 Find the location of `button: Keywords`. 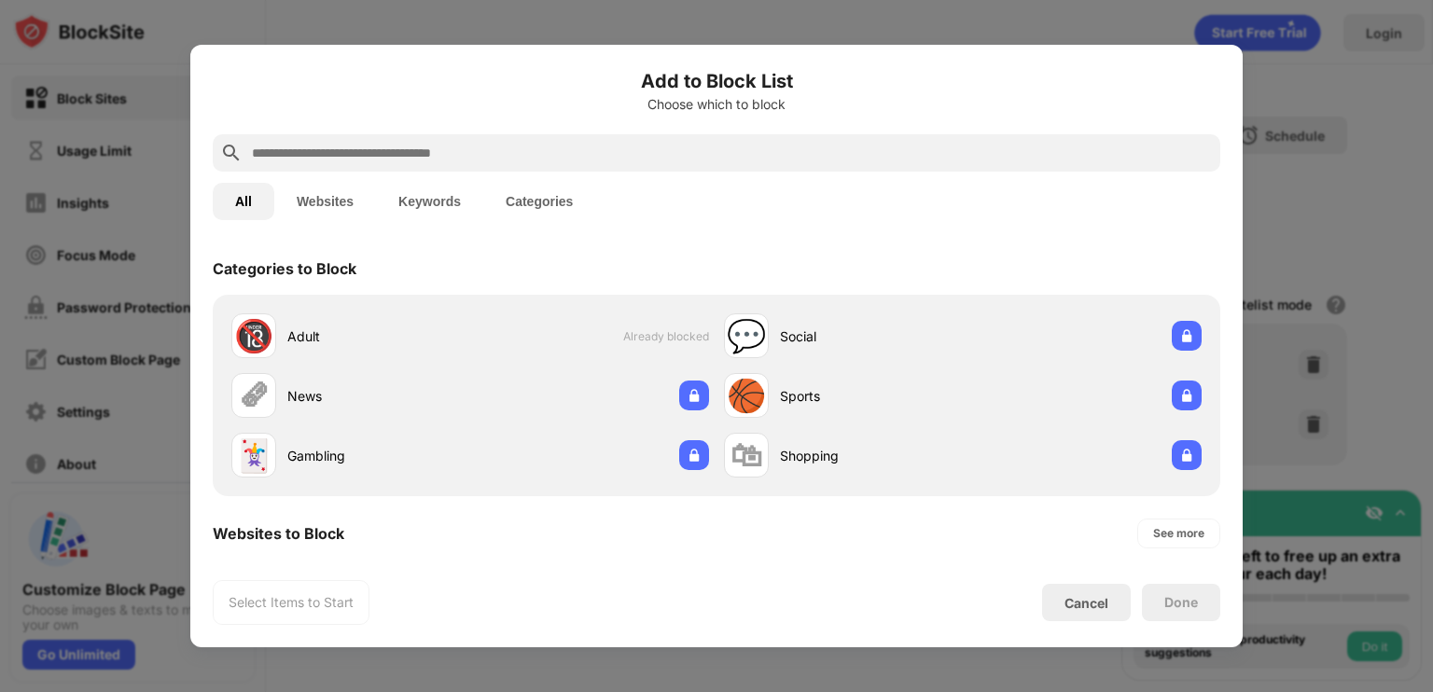

button: Keywords is located at coordinates (429, 202).